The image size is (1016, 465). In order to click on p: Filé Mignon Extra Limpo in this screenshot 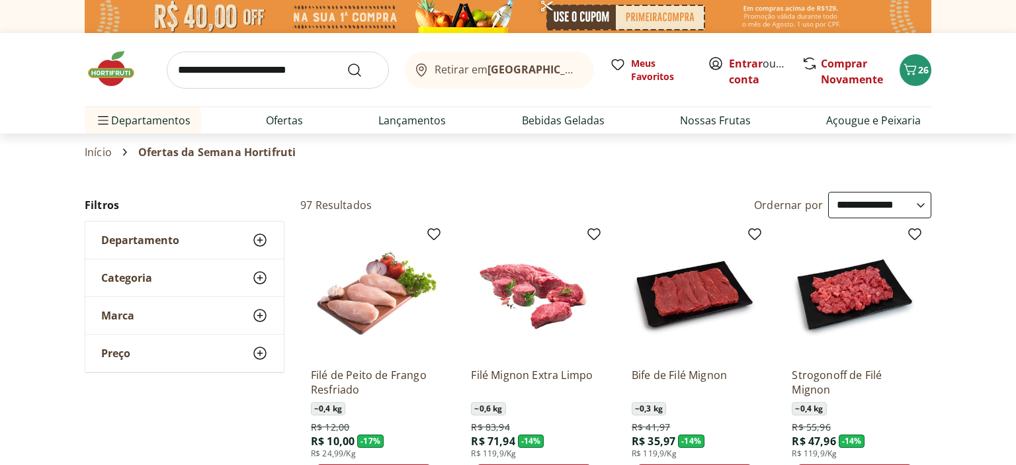, I will do `click(534, 382)`.